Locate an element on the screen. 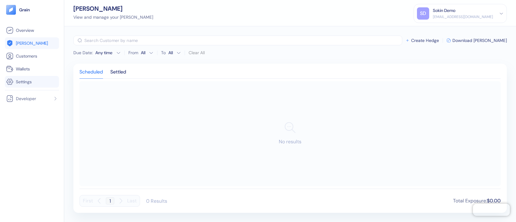 The height and width of the screenshot is (222, 516). button: Last is located at coordinates (132, 200).